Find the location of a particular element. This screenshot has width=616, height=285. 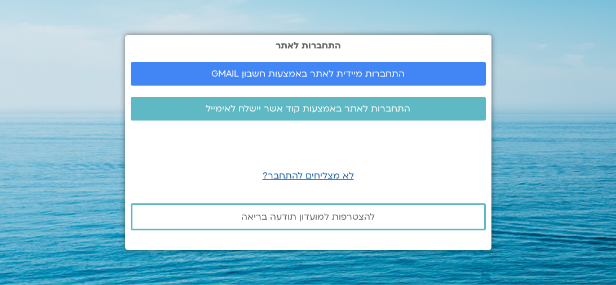

h2: התחברות לאתר is located at coordinates (308, 46).